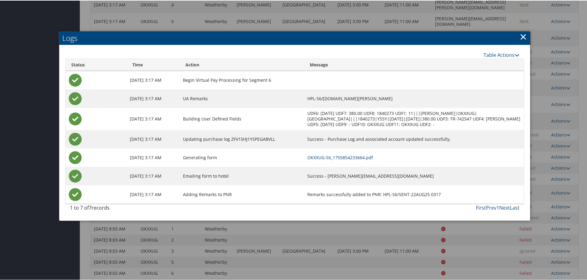 Image resolution: width=587 pixels, height=280 pixels. Describe the element at coordinates (242, 138) in the screenshot. I see `td: Updating purchase log ZFV15HJ1YSPEGABVLL` at that location.